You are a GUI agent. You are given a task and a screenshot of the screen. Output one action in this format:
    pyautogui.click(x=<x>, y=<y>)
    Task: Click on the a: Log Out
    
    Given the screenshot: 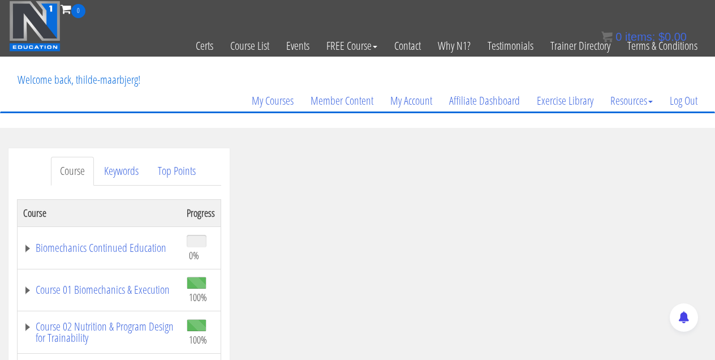 What is the action you would take?
    pyautogui.click(x=683, y=101)
    